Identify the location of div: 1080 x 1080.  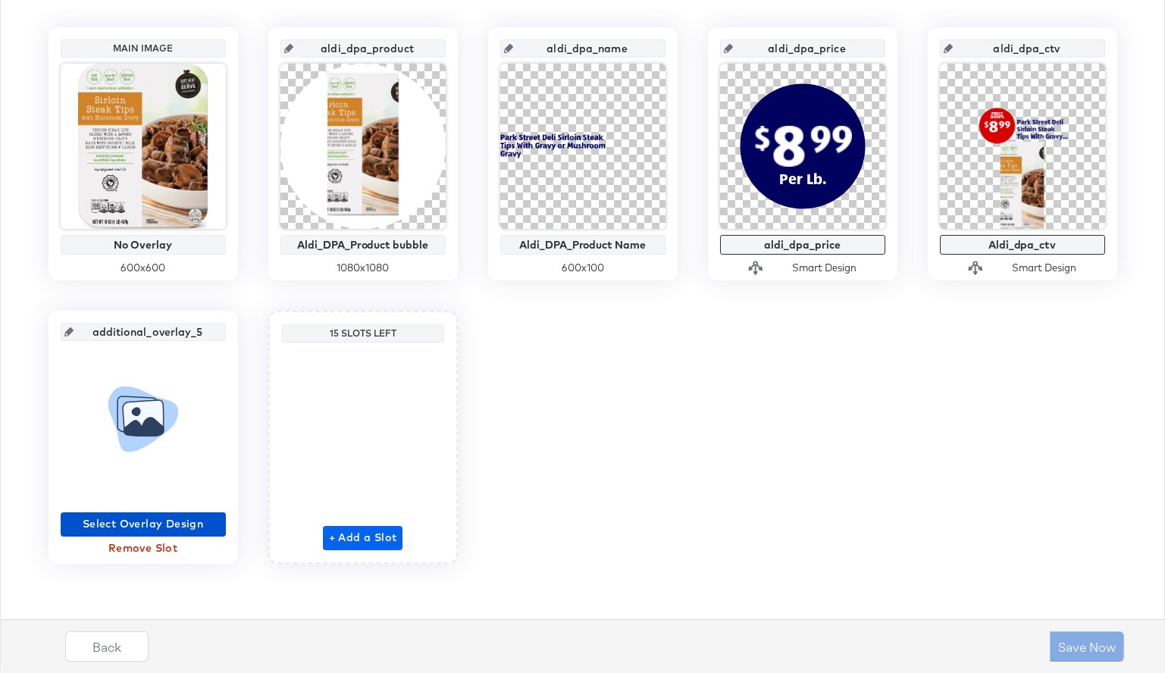
(363, 267).